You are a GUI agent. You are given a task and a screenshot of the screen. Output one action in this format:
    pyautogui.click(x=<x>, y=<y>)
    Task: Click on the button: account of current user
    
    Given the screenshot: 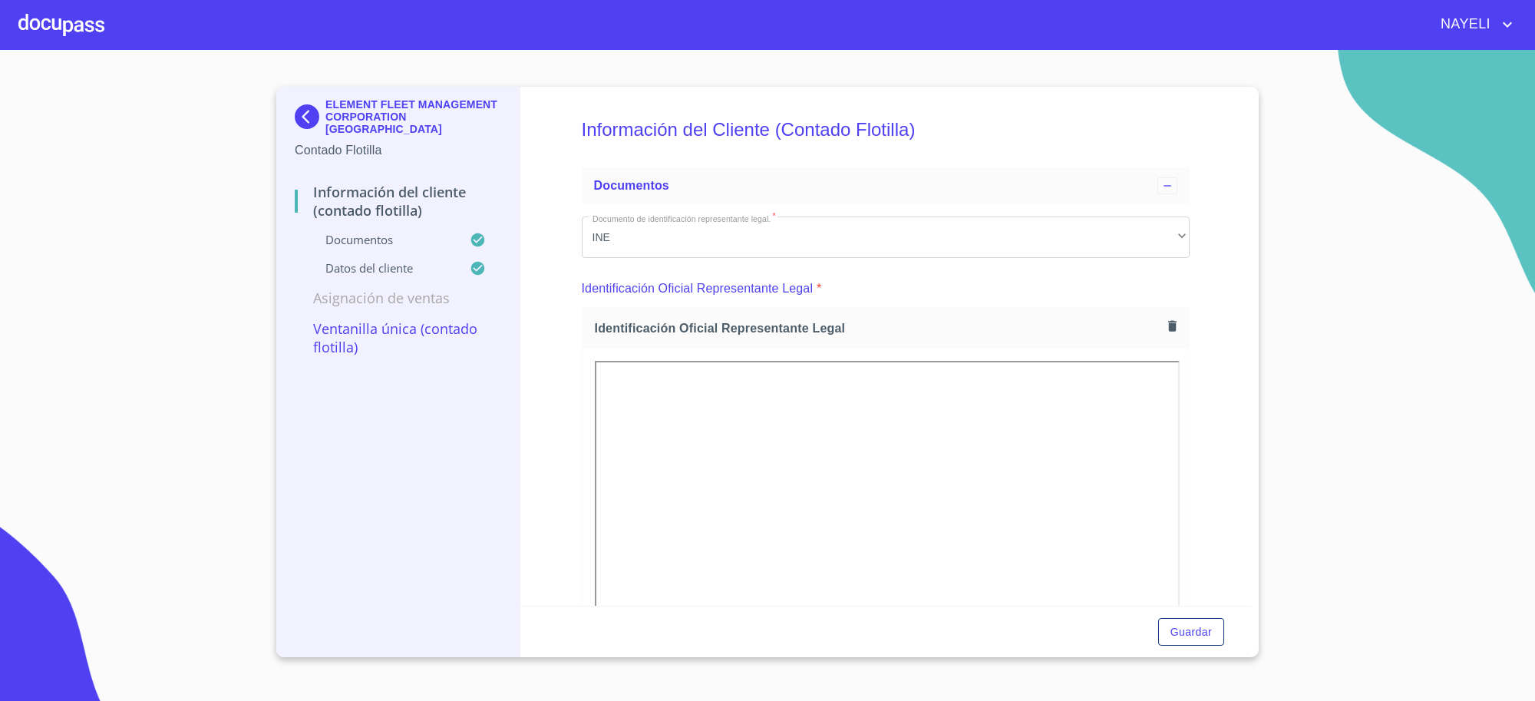 What is the action you would take?
    pyautogui.click(x=1473, y=25)
    